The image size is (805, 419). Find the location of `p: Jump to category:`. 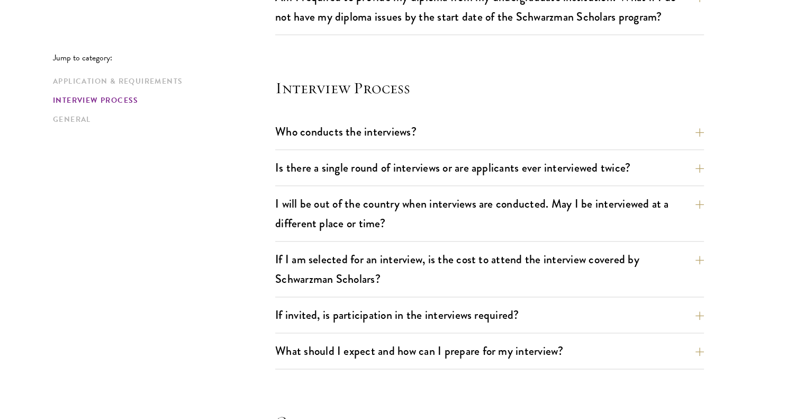

p: Jump to category: is located at coordinates (164, 58).